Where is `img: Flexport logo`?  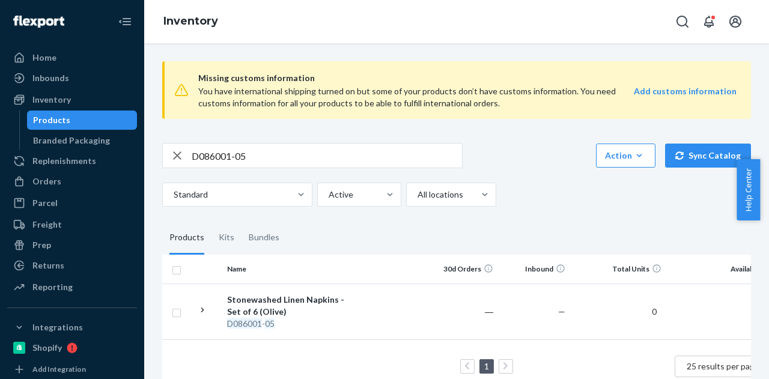 img: Flexport logo is located at coordinates (38, 22).